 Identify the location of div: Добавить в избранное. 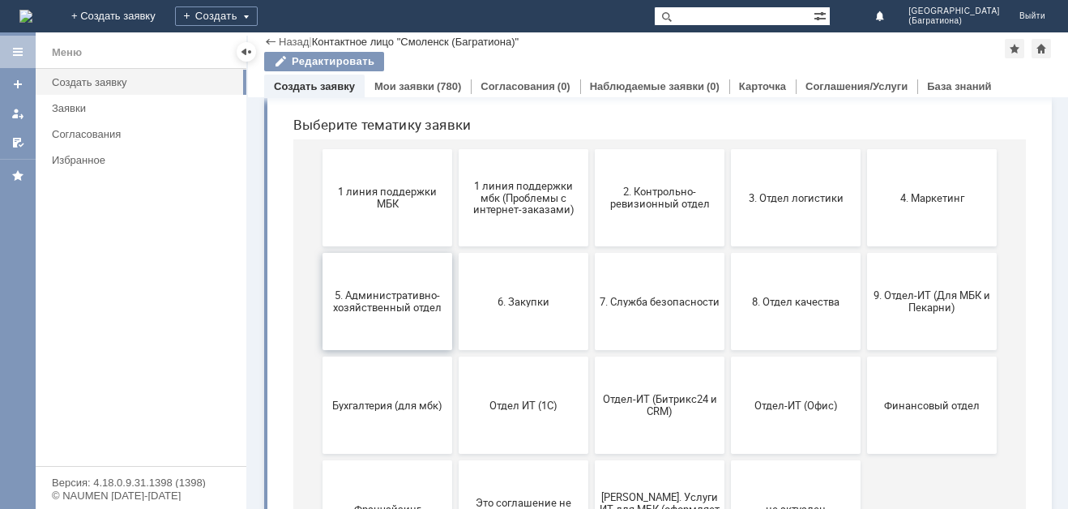
(1015, 49).